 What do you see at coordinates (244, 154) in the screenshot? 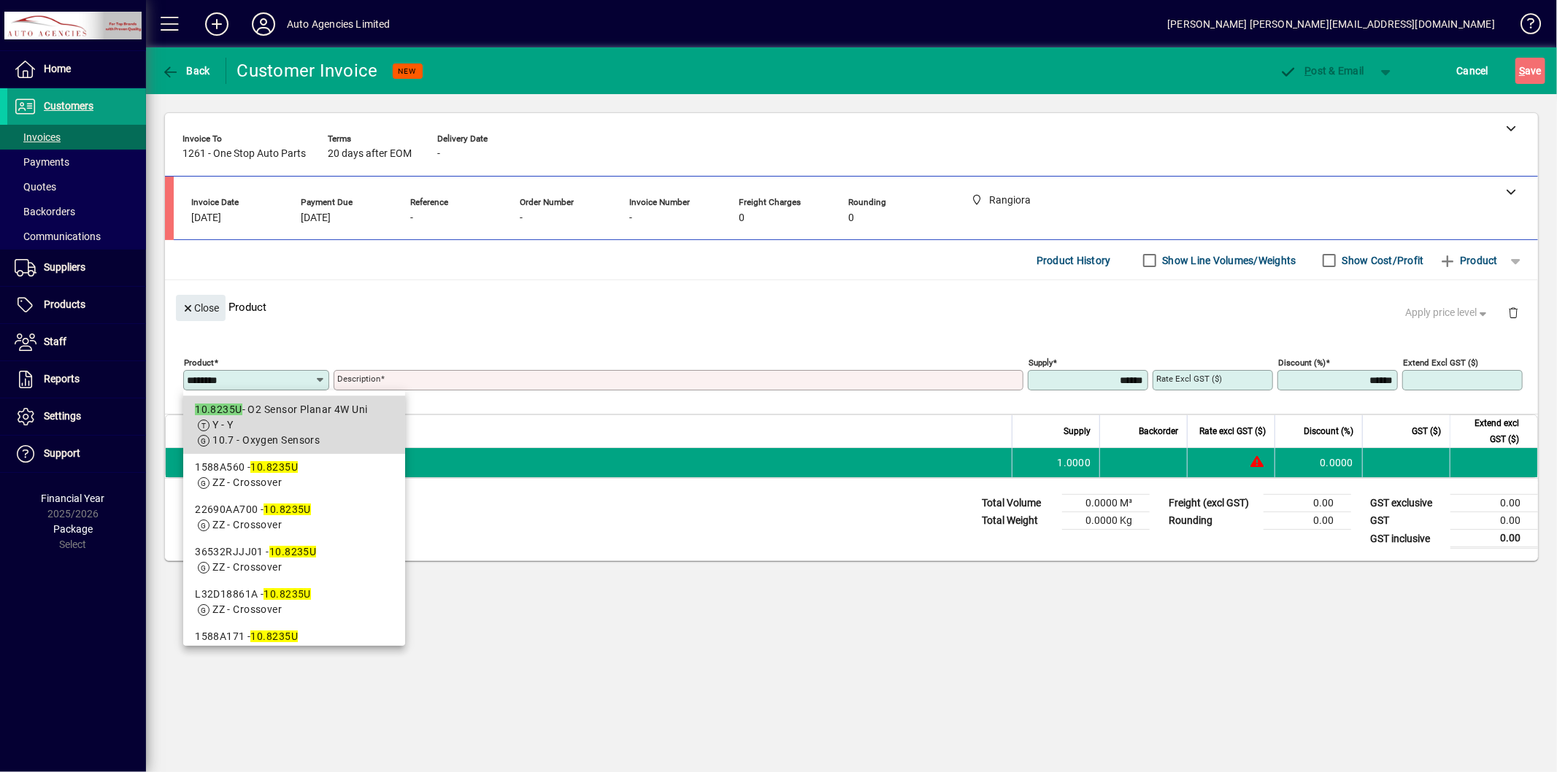
I see `span: 1261 - One Stop Auto Parts` at bounding box center [244, 154].